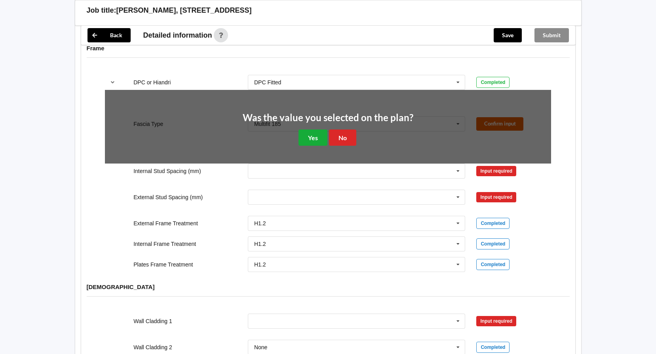 The image size is (656, 354). Describe the element at coordinates (153, 347) in the screenshot. I see `label: Wall Cladding 2` at that location.